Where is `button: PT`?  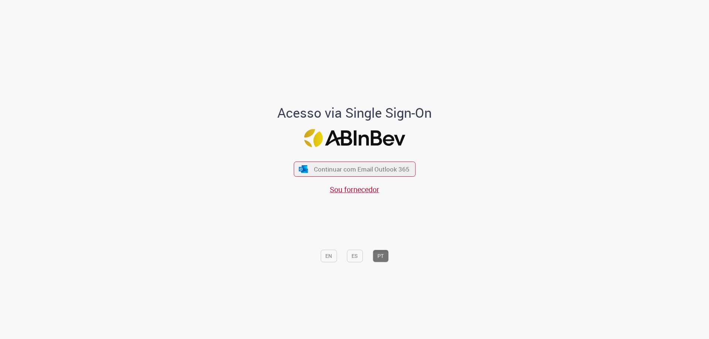
button: PT is located at coordinates (380, 256).